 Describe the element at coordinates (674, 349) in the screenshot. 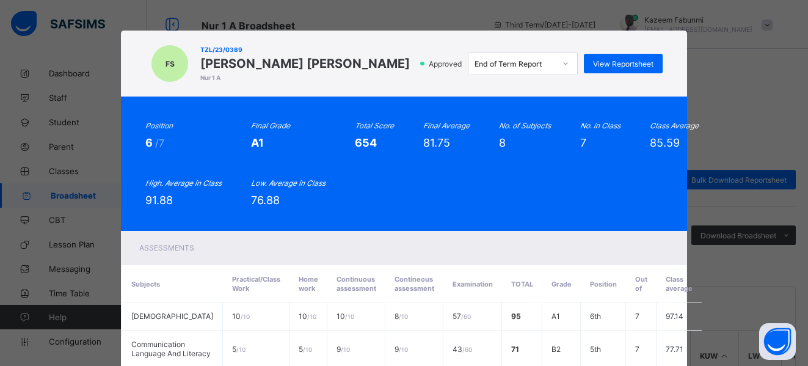

I see `span: 77.71` at that location.